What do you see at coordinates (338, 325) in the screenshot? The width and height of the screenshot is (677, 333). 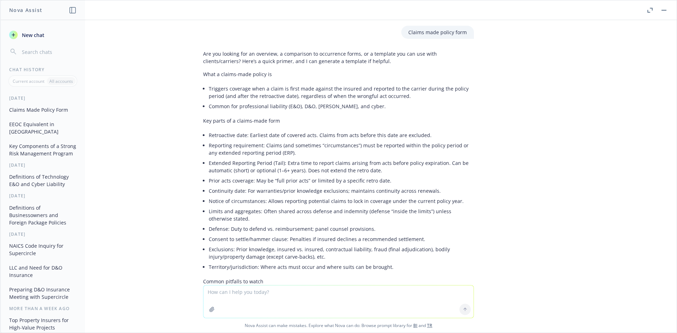 I see `span: Nova Assist can make mistakes. Explore what Nova can do: Browse prompt library for and` at bounding box center [338, 325].